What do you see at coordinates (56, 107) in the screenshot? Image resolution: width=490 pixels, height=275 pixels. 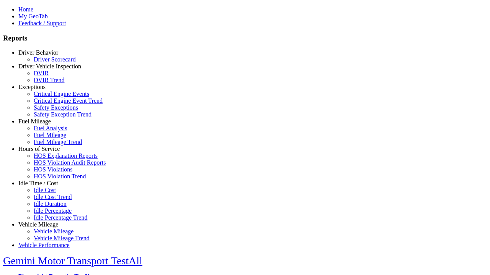 I see `a: Safety Exceptions` at bounding box center [56, 107].